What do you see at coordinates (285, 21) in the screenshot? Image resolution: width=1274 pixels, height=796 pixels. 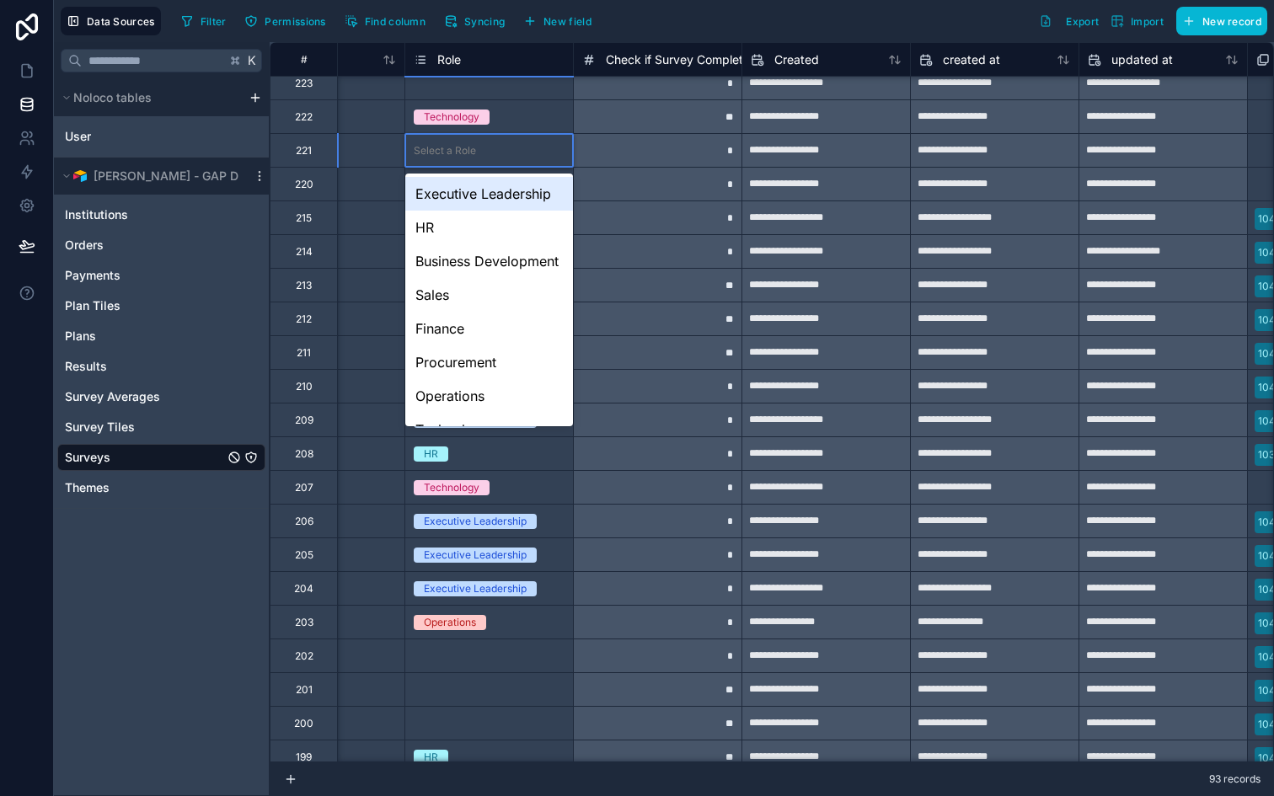 I see `button: Permissions` at bounding box center [285, 21].